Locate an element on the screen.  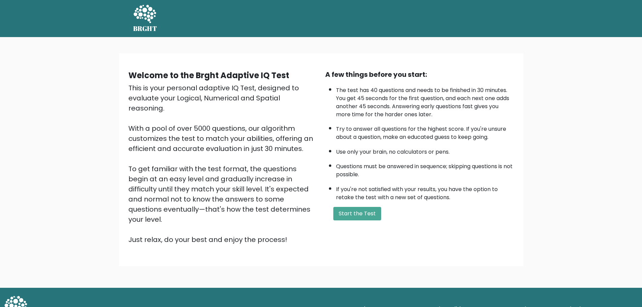
li: The test has 40 questions and needs to be finished in 30 minutes. You get 45 seconds for the firs... is located at coordinates (425, 101).